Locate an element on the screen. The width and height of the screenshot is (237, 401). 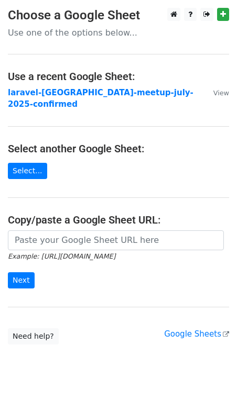
p: Use one of the options below... is located at coordinates (118, 32).